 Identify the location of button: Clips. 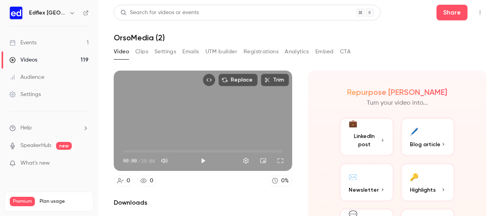
(141, 52).